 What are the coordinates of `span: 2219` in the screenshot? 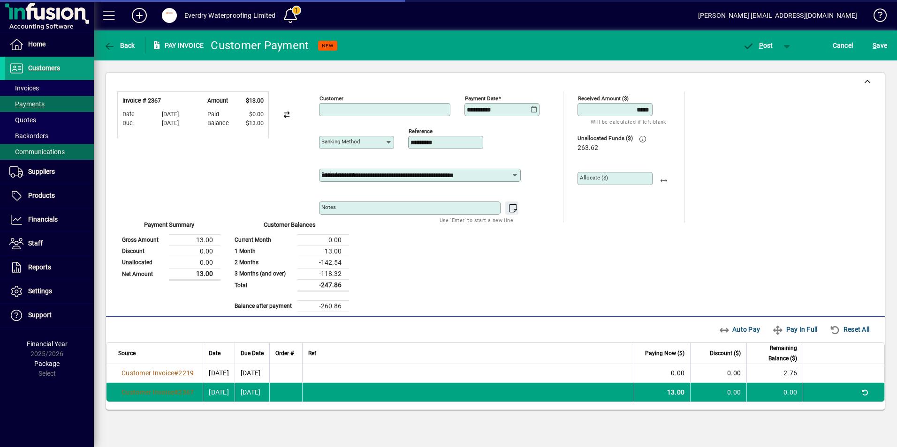 It's located at (186, 373).